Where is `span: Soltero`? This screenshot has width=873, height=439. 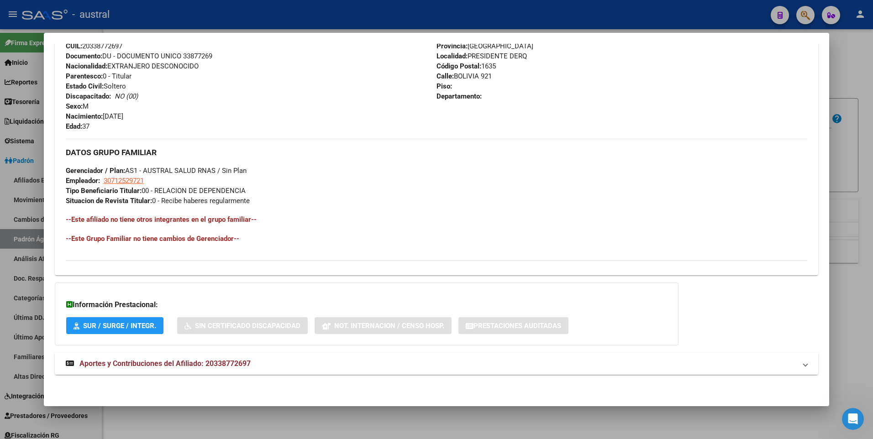
span: Soltero is located at coordinates (96, 86).